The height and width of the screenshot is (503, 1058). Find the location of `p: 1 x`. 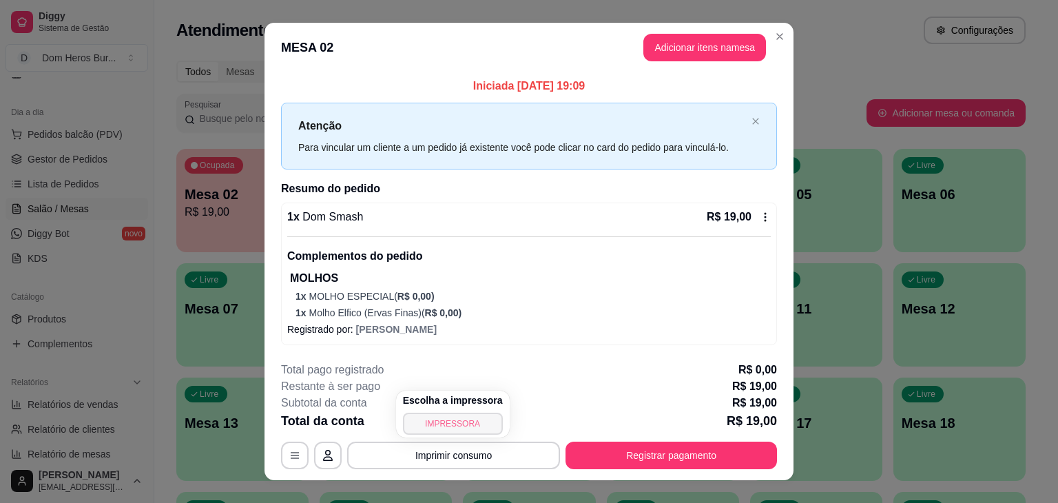

p: 1 x is located at coordinates (325, 217).